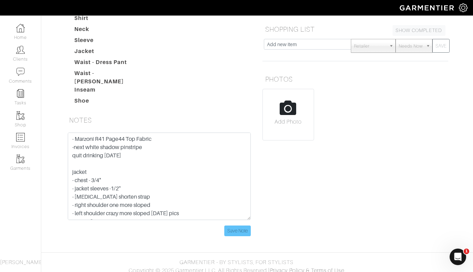  I want to click on img: garmentier-logo-header-white-b43fb05a5012e4ada735d5af1a66efaba907eab6374d6393d1fbf88cb4ef424d.png, so click(428, 8).